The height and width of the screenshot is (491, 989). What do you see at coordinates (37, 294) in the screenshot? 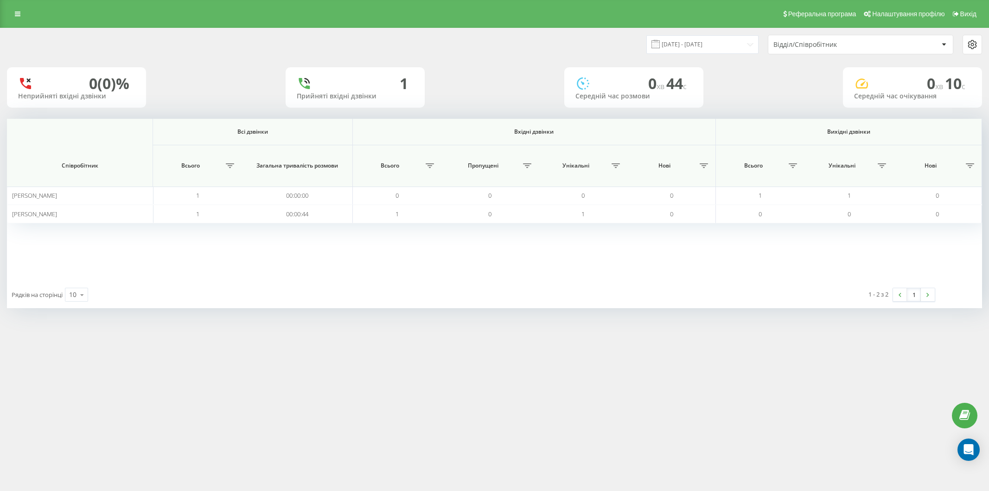
I see `span: Рядків на сторінці` at bounding box center [37, 294].